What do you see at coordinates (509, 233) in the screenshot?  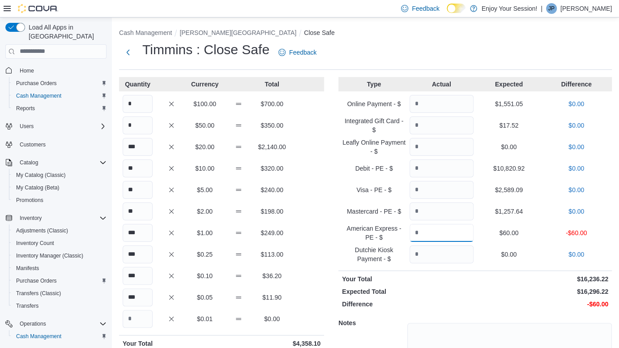 I see `p: $60.00` at bounding box center [509, 233].